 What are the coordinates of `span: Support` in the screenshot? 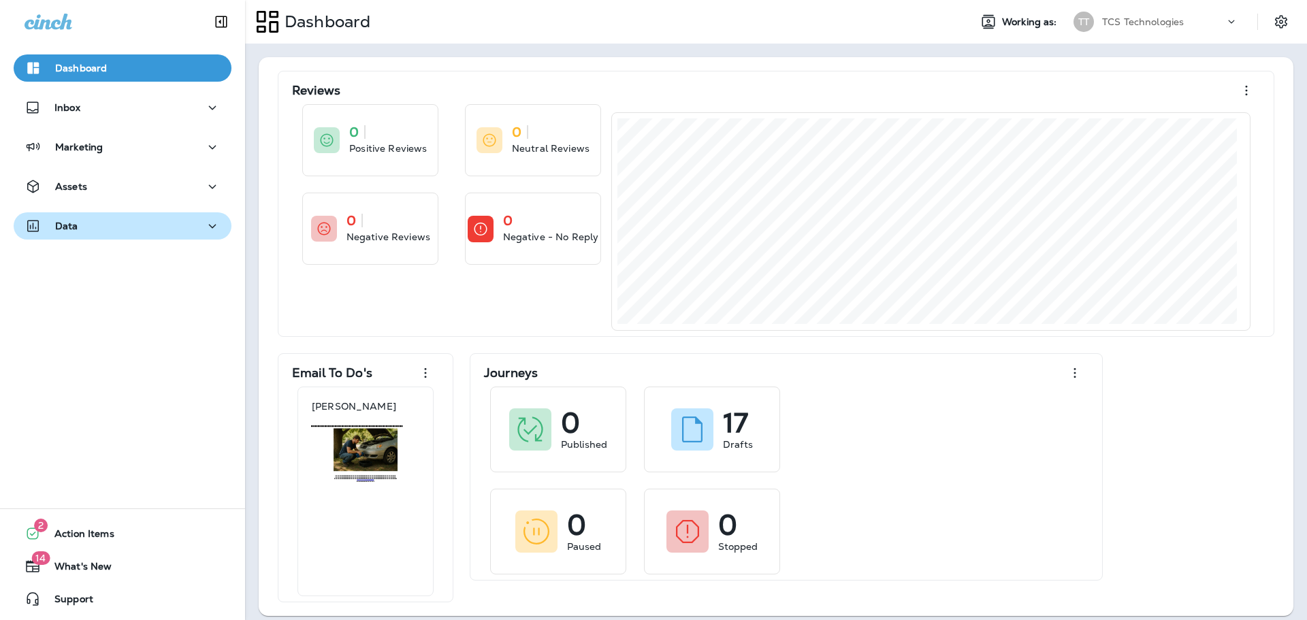 It's located at (67, 602).